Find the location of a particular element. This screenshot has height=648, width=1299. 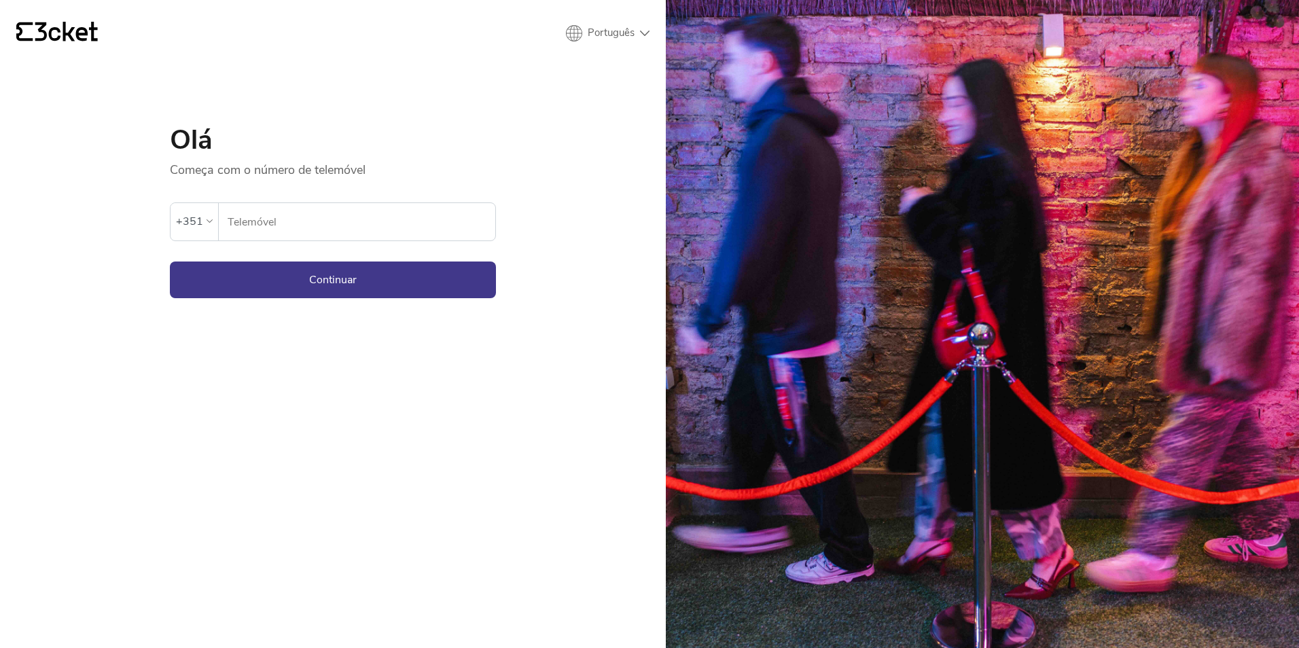

input: Telemóvel is located at coordinates (361, 222).